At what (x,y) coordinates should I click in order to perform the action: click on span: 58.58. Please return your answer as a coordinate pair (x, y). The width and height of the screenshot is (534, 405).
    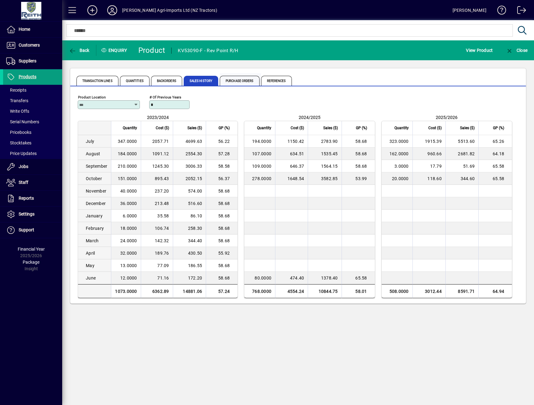
    Looking at the image, I should click on (224, 166).